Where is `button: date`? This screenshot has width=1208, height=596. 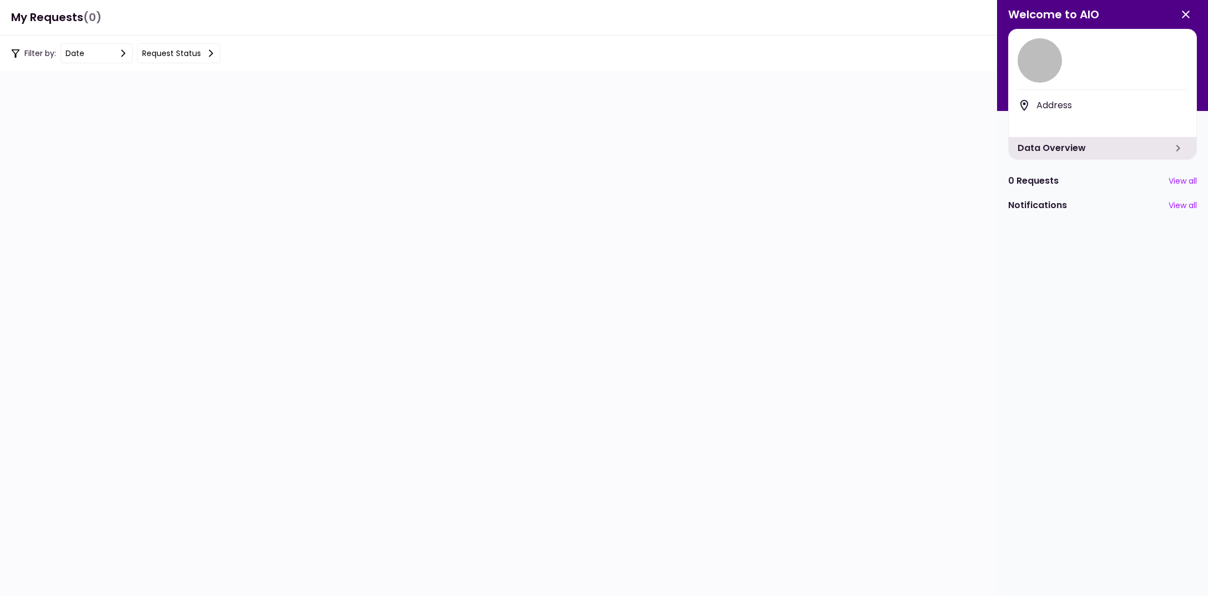
button: date is located at coordinates (97, 53).